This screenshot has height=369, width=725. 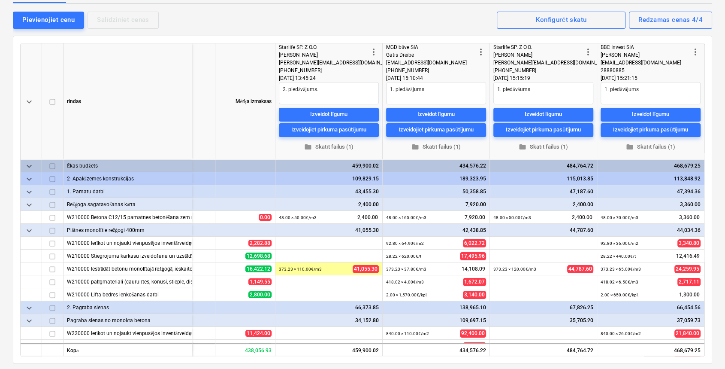 What do you see at coordinates (650, 146) in the screenshot?
I see `button: Skatīt failus (1)` at bounding box center [650, 146].